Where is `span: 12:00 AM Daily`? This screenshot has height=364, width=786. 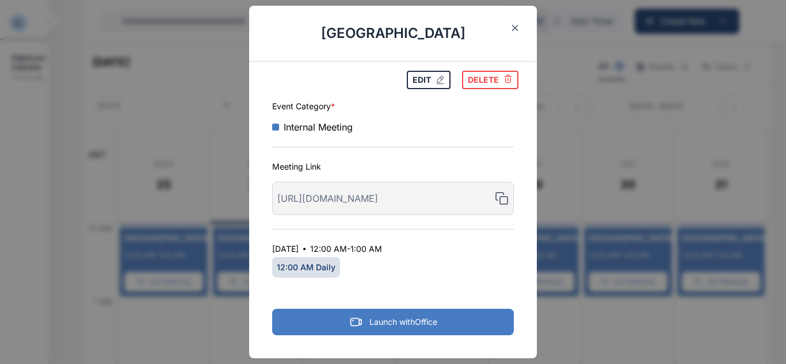 span: 12:00 AM Daily is located at coordinates (306, 268).